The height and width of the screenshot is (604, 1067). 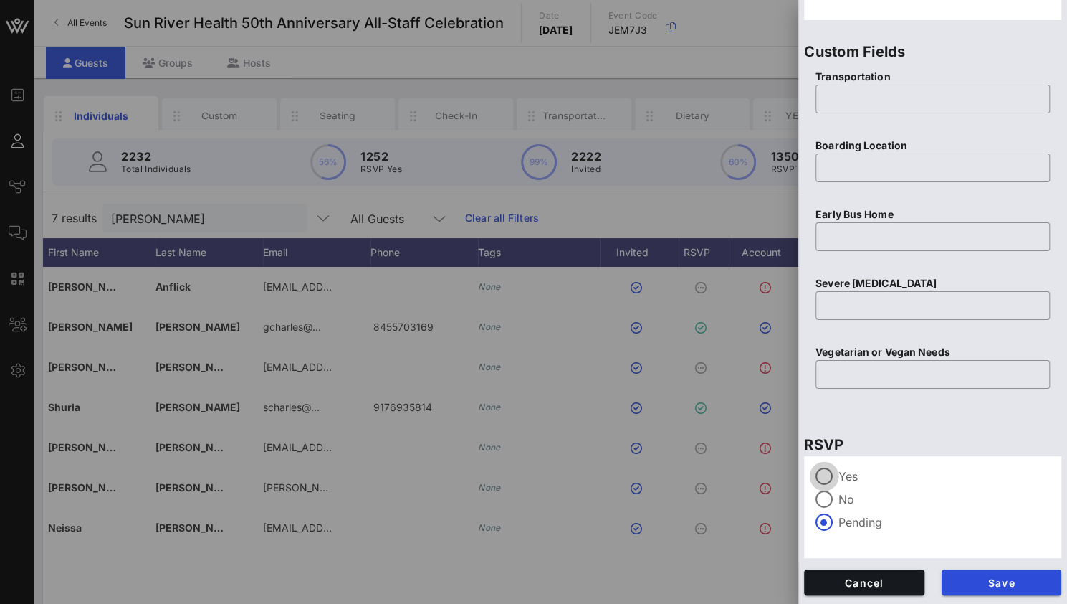 I want to click on label: Pending, so click(x=944, y=522).